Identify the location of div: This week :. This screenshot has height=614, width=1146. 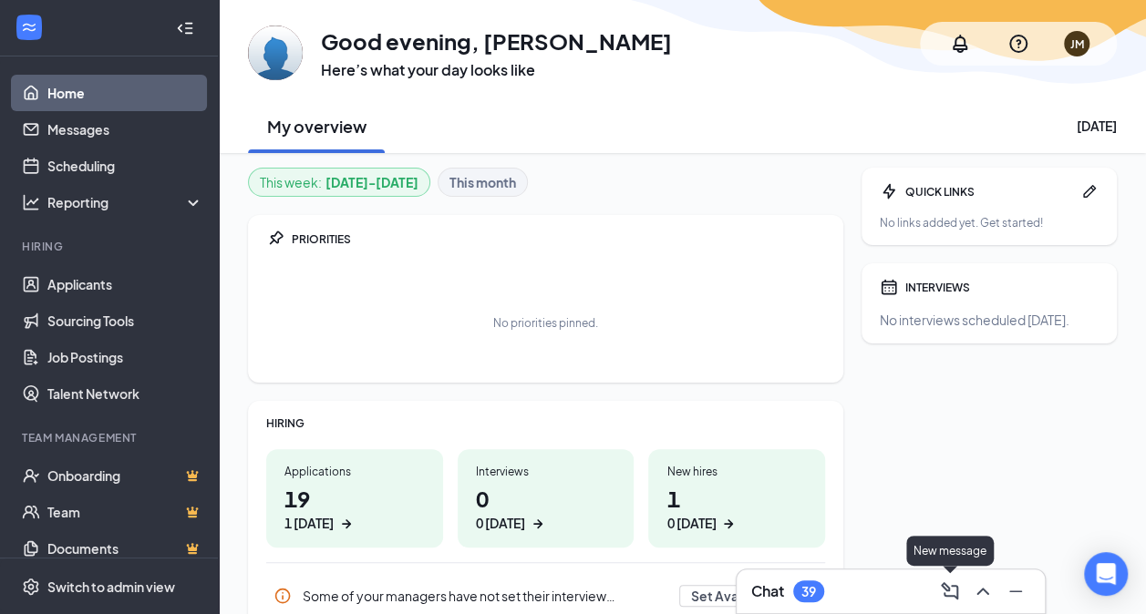
(339, 182).